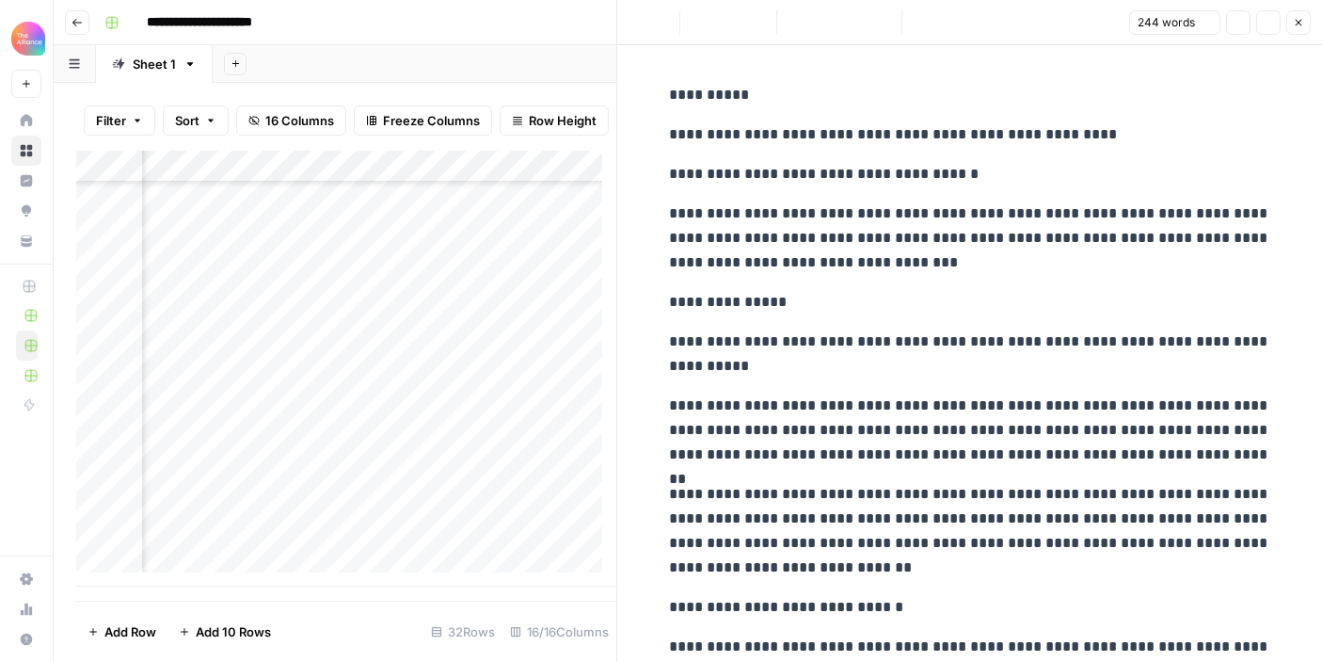 This screenshot has width=1322, height=662. What do you see at coordinates (26, 39) in the screenshot?
I see `button: Workspace: Alliance` at bounding box center [26, 39].